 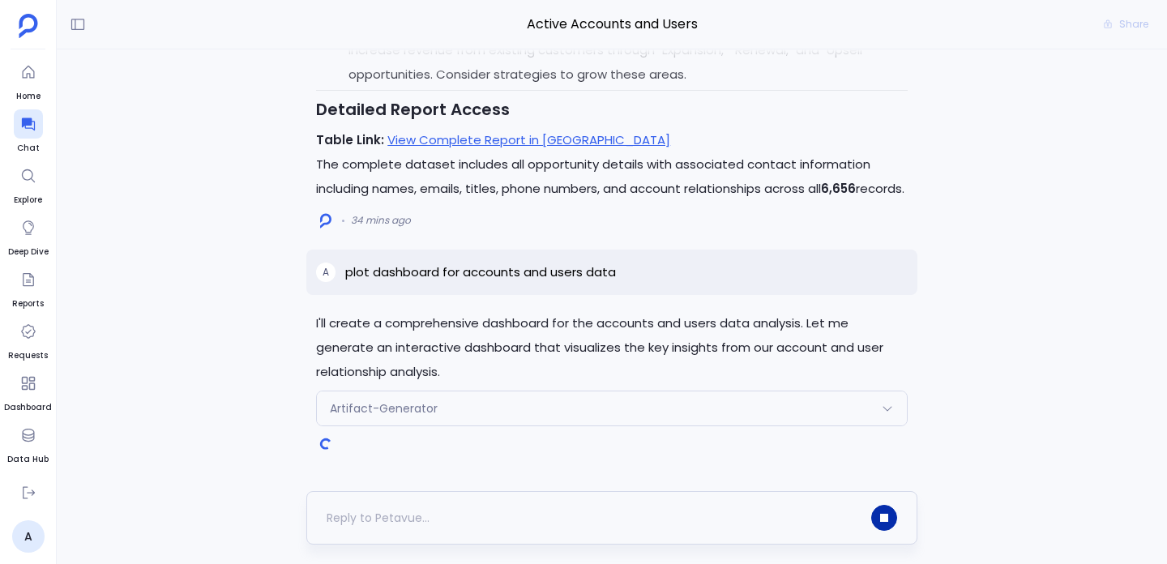 I want to click on span: Data Hub, so click(x=28, y=460).